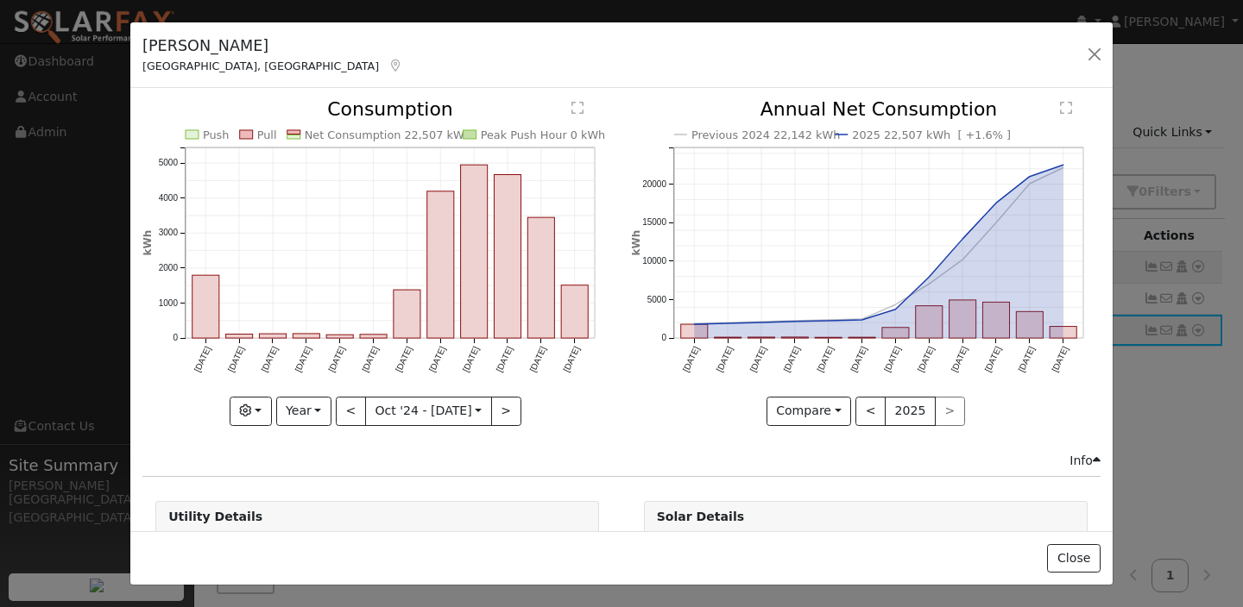  Describe the element at coordinates (654, 184) in the screenshot. I see `text: 20000` at that location.